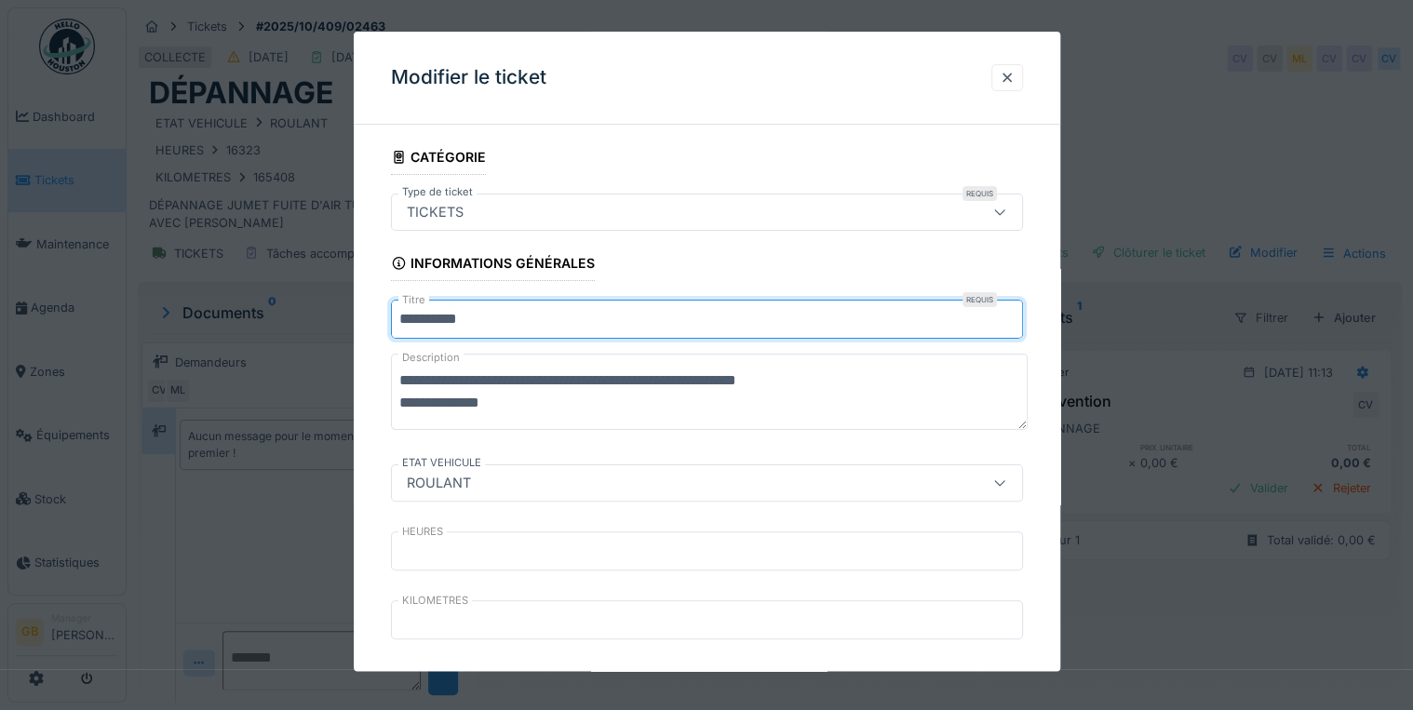 The width and height of the screenshot is (1413, 710). I want to click on div: Catégorie, so click(438, 159).